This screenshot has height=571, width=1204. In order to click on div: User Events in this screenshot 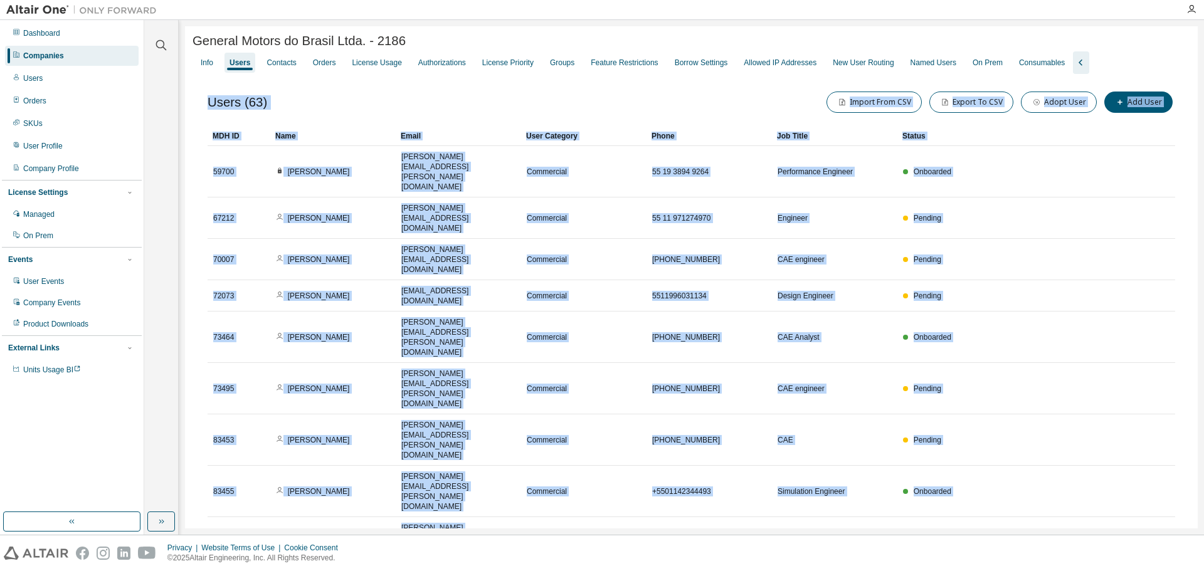, I will do `click(43, 282)`.